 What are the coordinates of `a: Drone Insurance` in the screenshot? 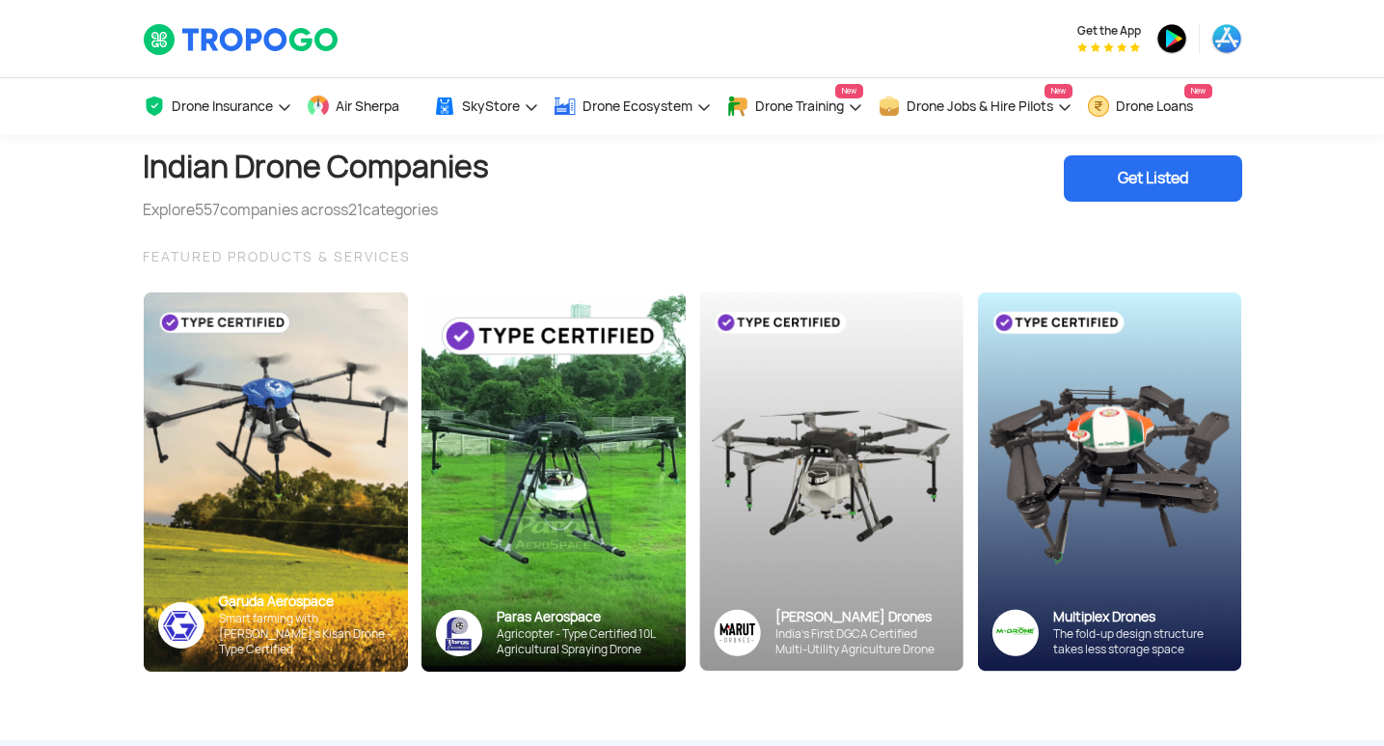 It's located at (217, 106).